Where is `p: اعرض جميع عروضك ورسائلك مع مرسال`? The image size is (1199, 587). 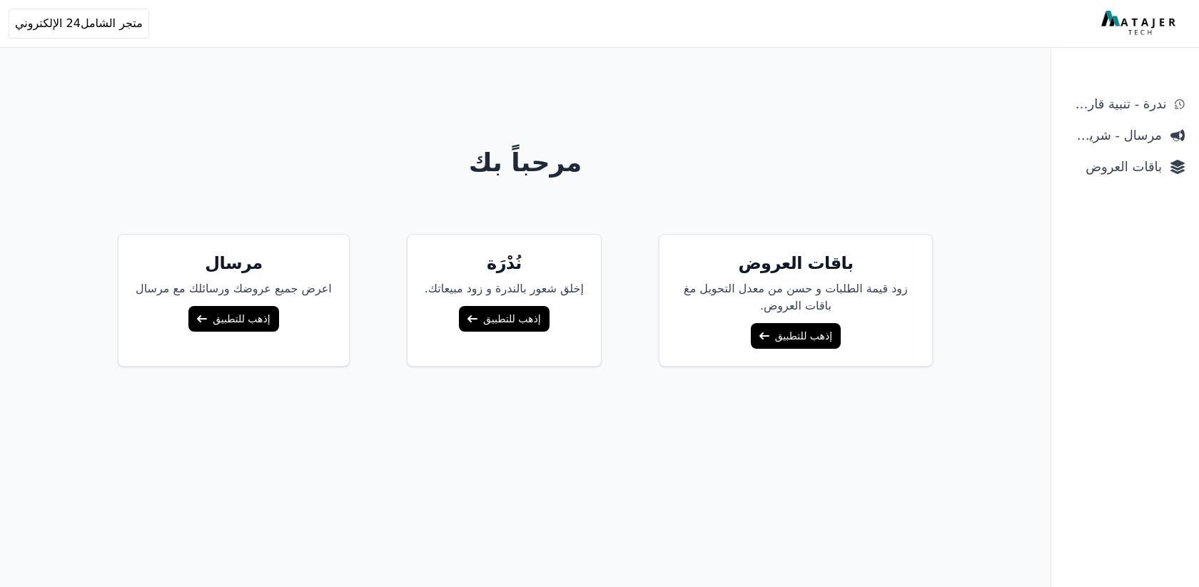
p: اعرض جميع عروضك ورسائلك مع مرسال is located at coordinates (233, 289).